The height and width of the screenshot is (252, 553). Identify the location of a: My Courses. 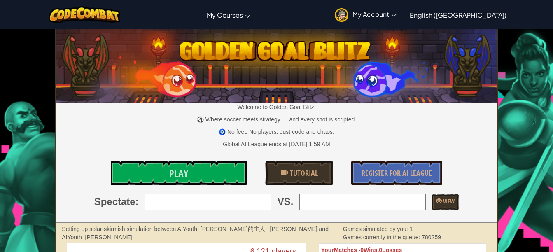
(228, 15).